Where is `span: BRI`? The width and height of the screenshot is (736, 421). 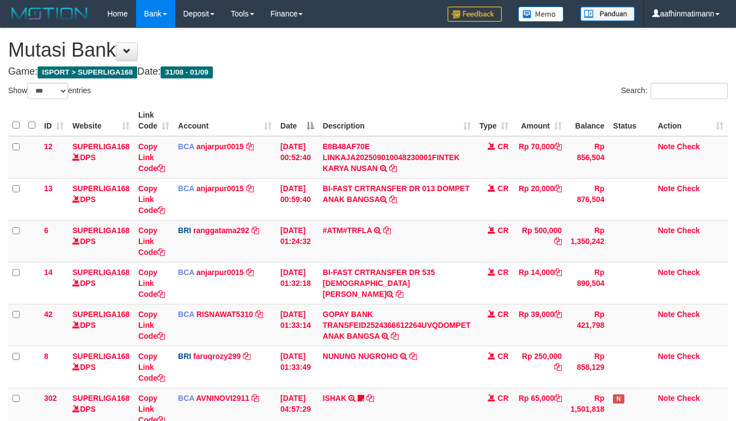 span: BRI is located at coordinates (185, 230).